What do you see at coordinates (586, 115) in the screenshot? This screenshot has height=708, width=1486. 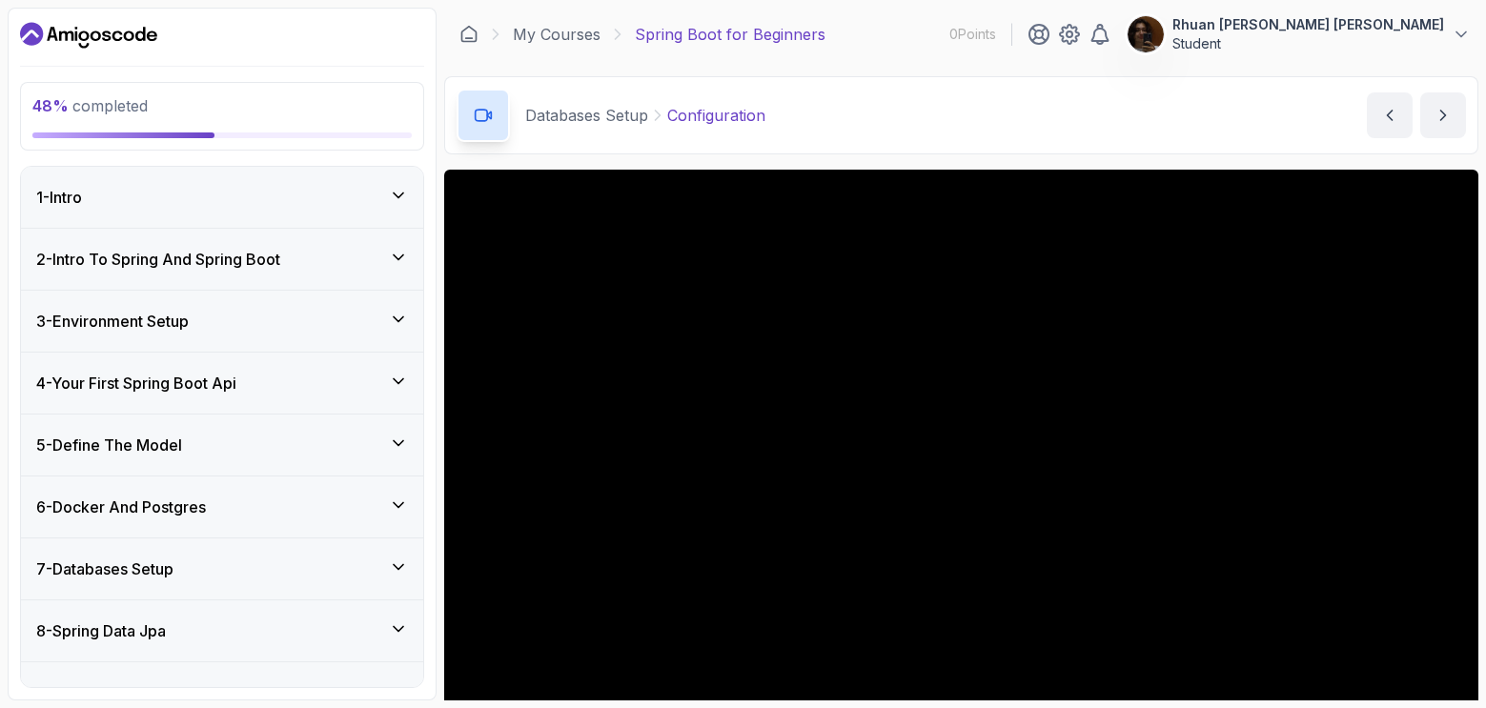 I see `p: Databases Setup` at bounding box center [586, 115].